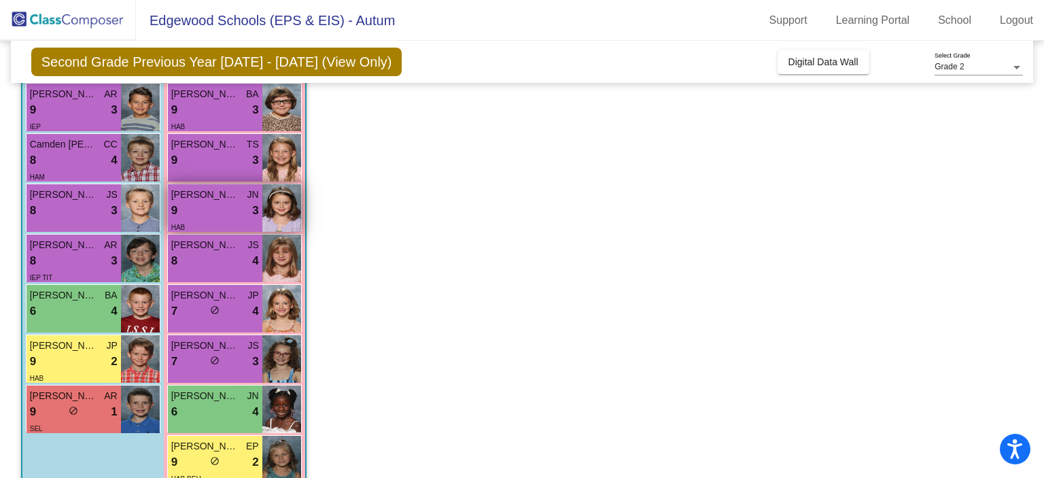 The width and height of the screenshot is (1044, 478). Describe the element at coordinates (788, 20) in the screenshot. I see `a: Support` at that location.